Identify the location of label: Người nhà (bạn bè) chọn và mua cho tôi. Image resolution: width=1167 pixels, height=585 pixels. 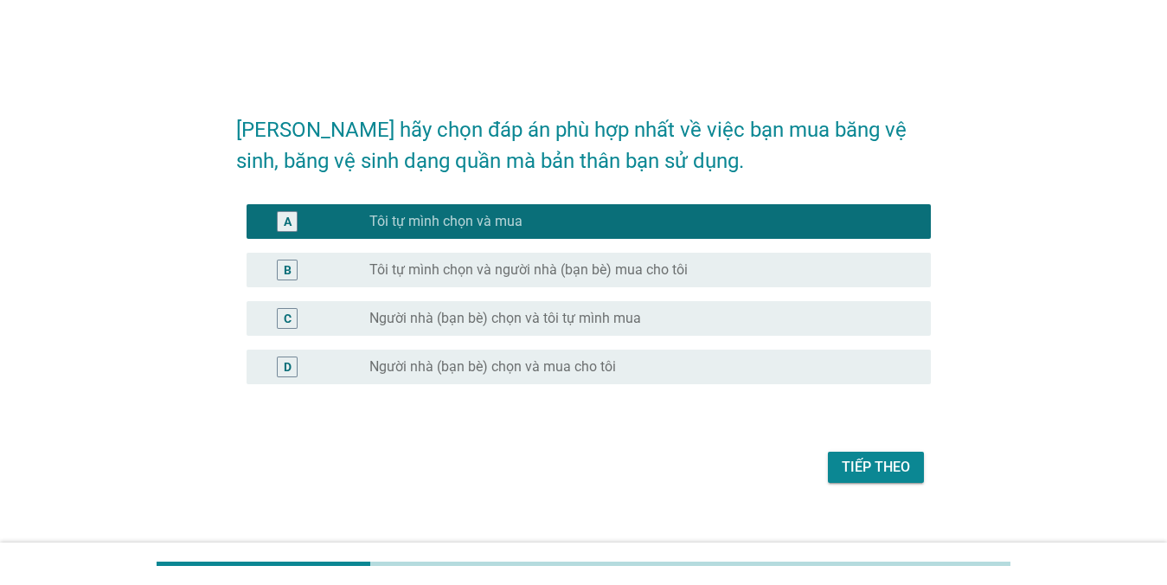
(492, 367).